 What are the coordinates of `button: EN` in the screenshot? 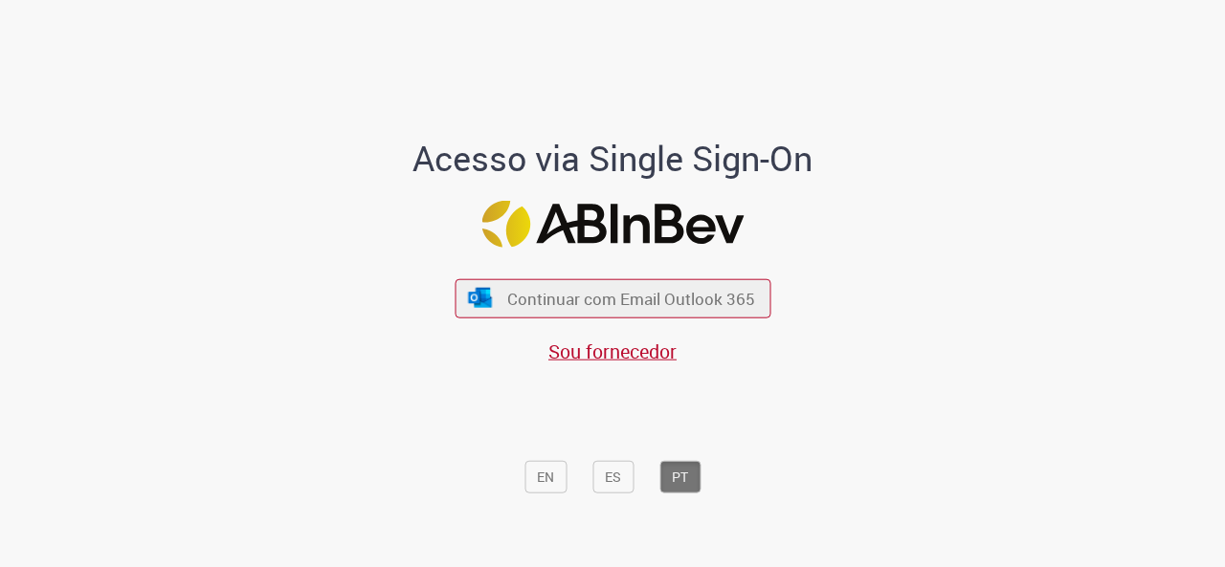 It's located at (545, 477).